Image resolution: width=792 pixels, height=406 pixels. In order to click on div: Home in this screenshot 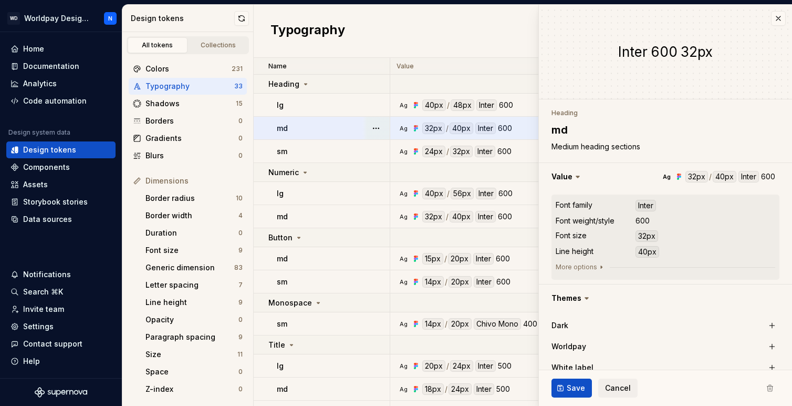, I will do `click(34, 49)`.